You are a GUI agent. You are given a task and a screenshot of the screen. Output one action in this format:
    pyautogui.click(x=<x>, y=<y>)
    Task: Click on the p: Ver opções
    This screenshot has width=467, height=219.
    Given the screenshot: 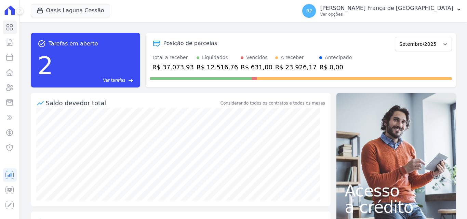 What is the action you would take?
    pyautogui.click(x=387, y=14)
    